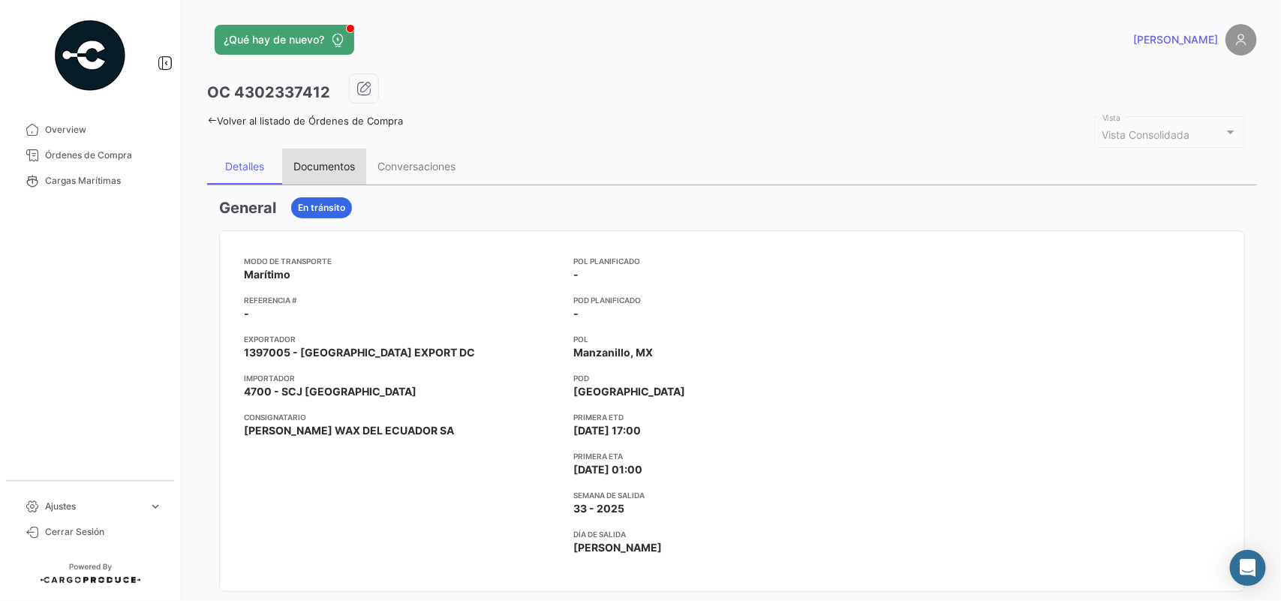 The height and width of the screenshot is (601, 1281). I want to click on div: Documentos, so click(324, 166).